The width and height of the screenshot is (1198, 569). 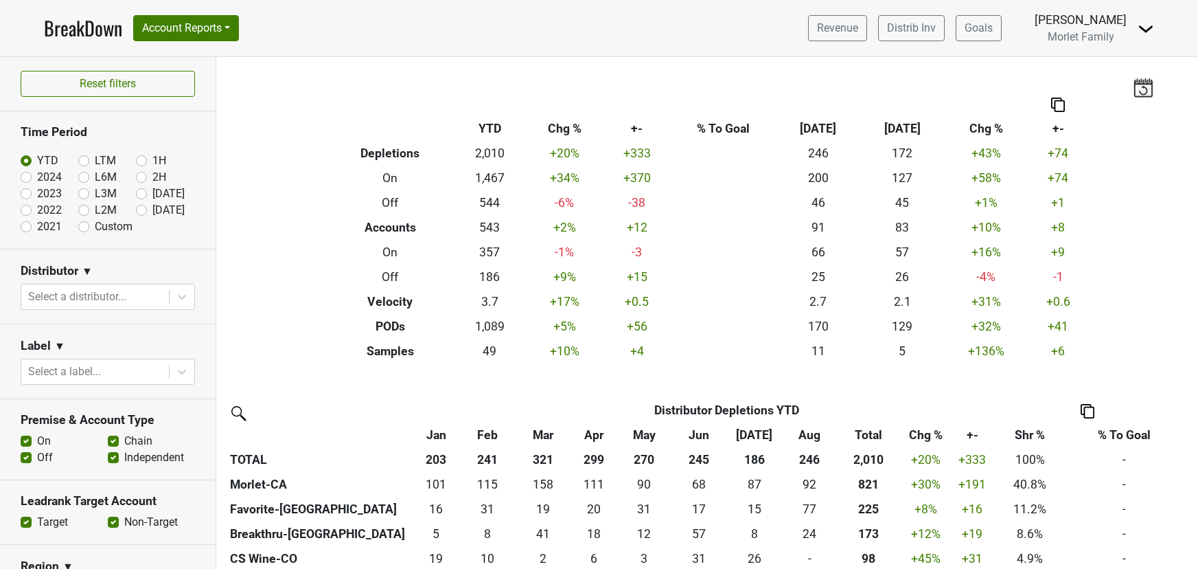 What do you see at coordinates (902, 351) in the screenshot?
I see `td: 5` at bounding box center [902, 351].